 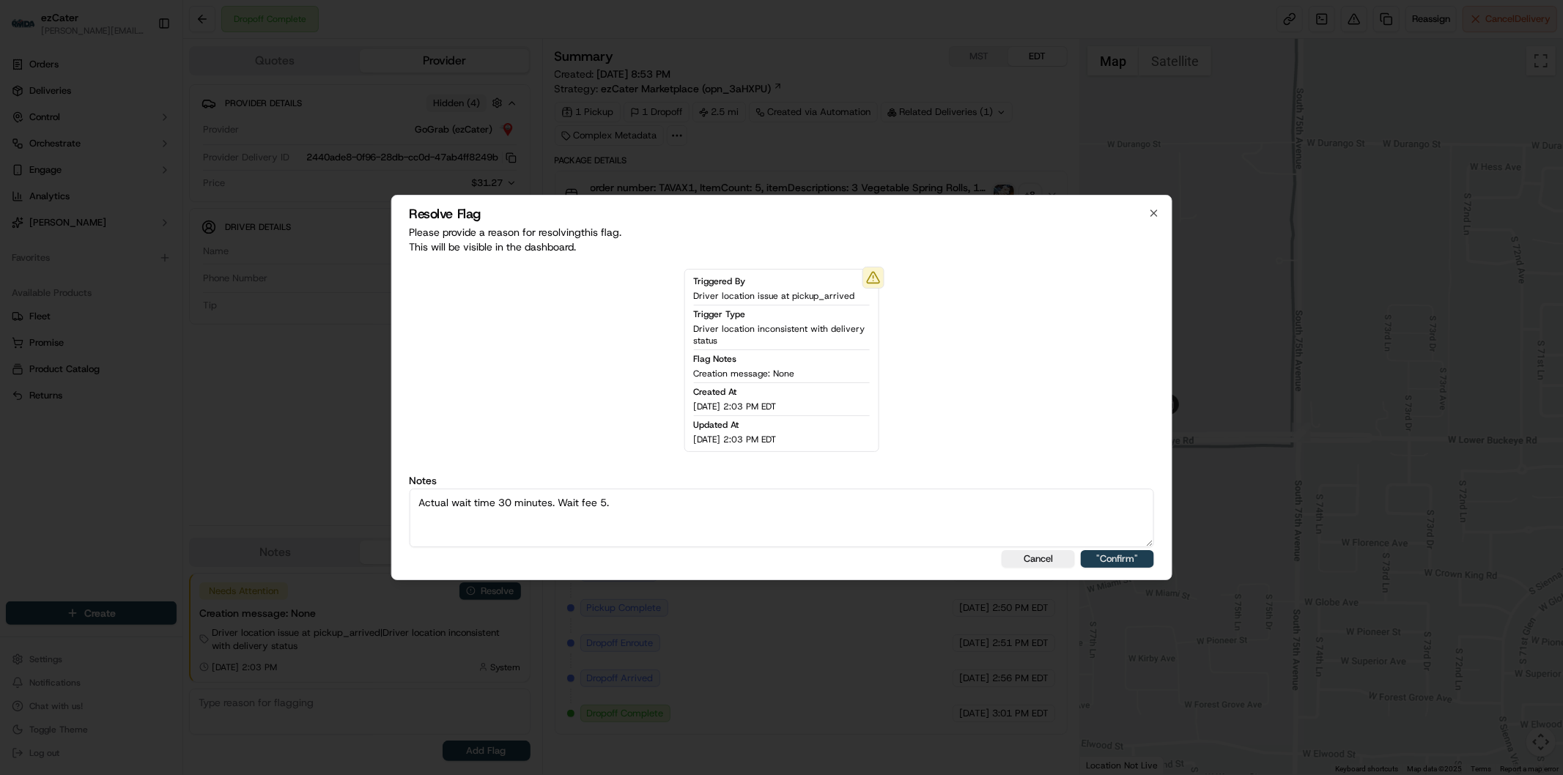 I want to click on span: Created At, so click(x=715, y=392).